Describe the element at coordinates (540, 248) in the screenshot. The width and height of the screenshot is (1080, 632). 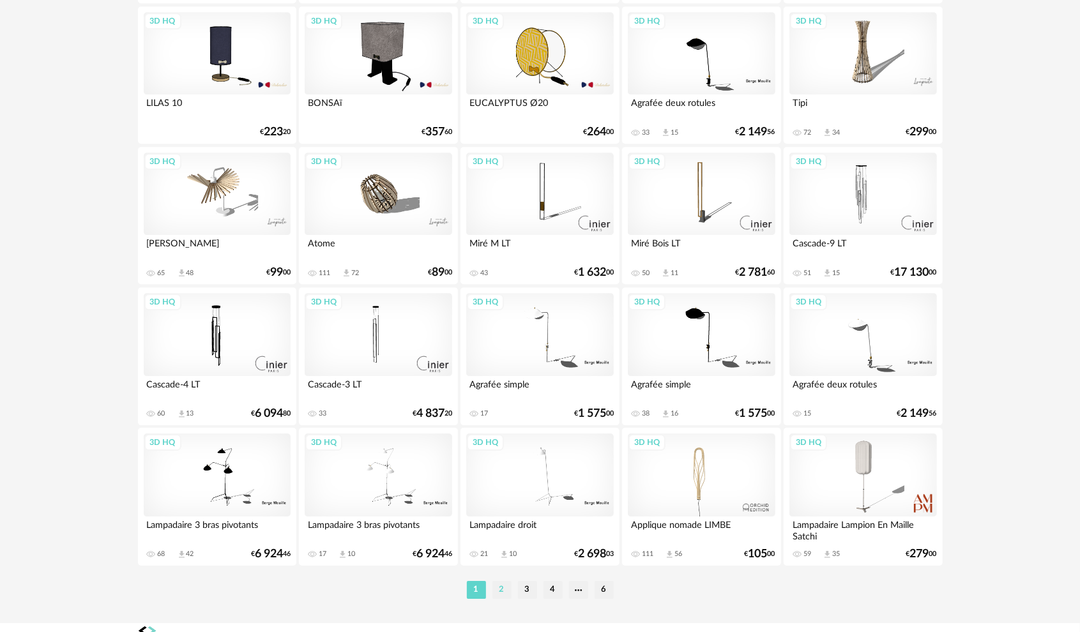
I see `div: Miré M LT` at that location.